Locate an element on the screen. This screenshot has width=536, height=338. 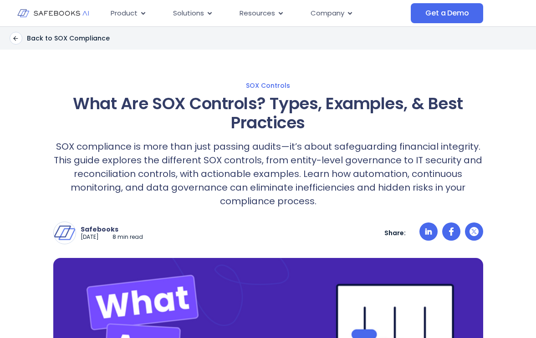
h1: What Are SOX Controls? Types, Examples, & Best Practices is located at coordinates (268, 113).